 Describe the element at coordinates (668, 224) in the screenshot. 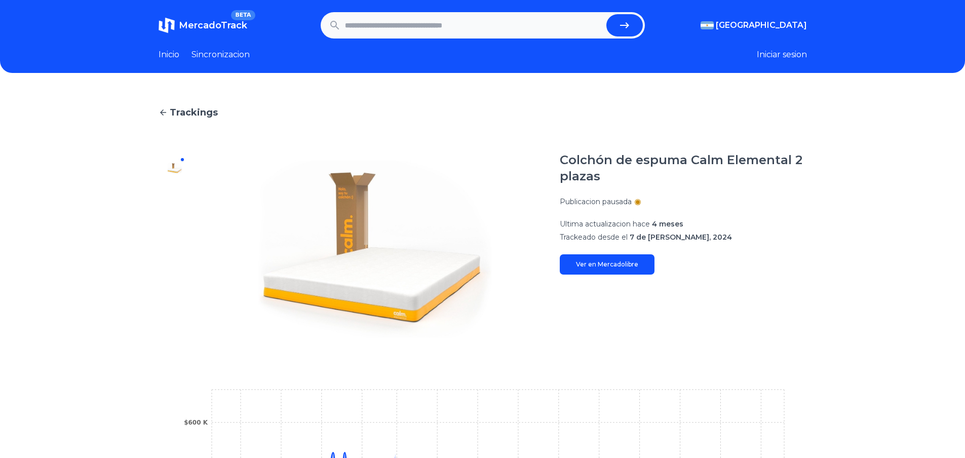

I see `span: 4 meses` at that location.